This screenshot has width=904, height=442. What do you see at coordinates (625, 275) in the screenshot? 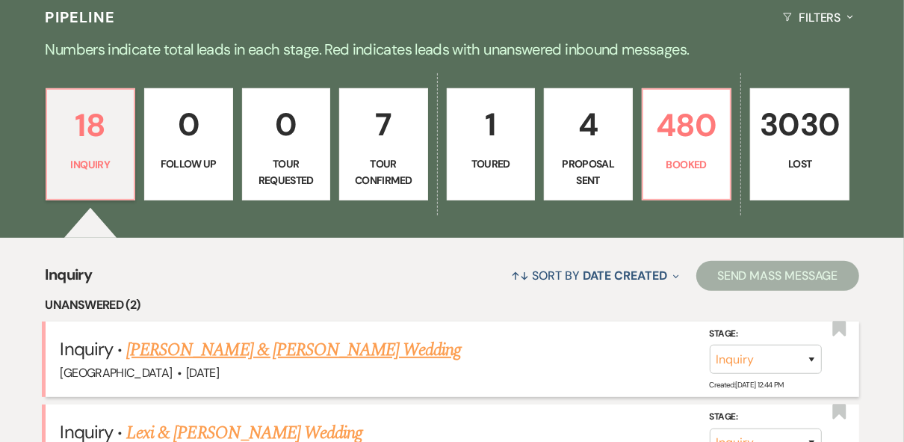
I see `span: Date Created` at bounding box center [625, 275].